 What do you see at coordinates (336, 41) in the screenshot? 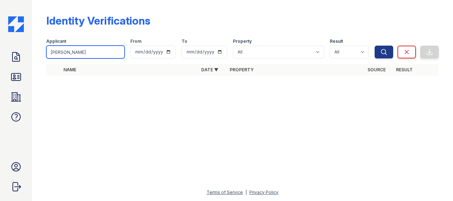
I see `label: Result` at bounding box center [336, 41].